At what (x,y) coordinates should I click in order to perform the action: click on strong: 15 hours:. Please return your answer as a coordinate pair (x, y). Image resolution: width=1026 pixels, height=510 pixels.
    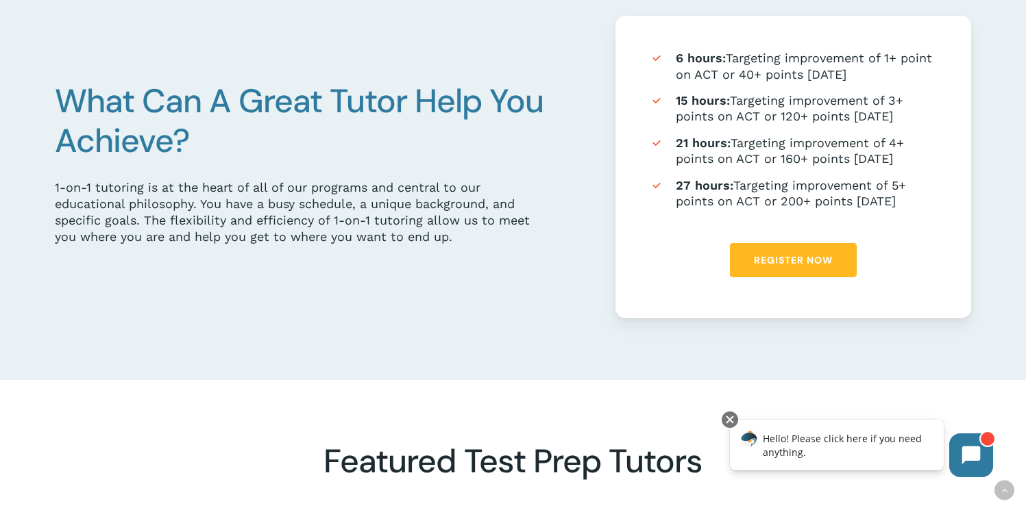
    Looking at the image, I should click on (702, 100).